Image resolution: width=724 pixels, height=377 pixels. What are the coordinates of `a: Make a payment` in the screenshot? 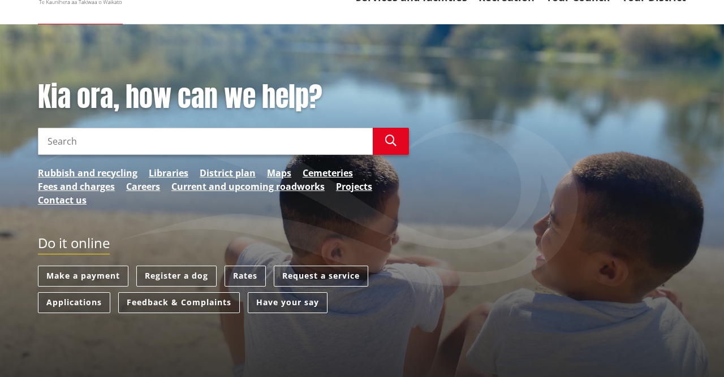 It's located at (83, 276).